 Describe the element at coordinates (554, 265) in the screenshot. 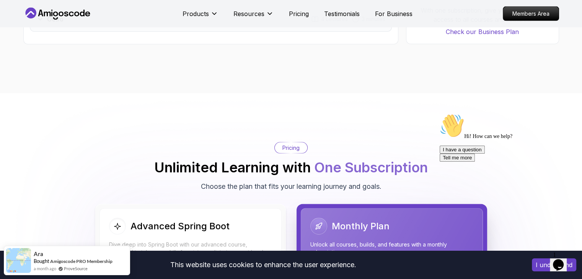

I see `button: Accept cookies` at that location.